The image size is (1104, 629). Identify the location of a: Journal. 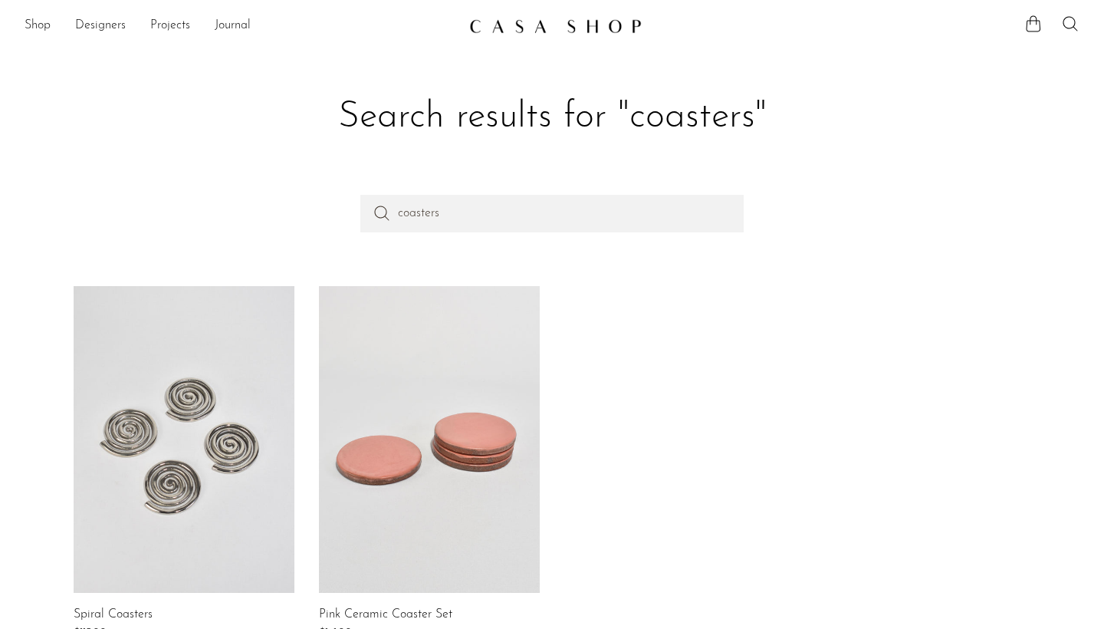
(232, 26).